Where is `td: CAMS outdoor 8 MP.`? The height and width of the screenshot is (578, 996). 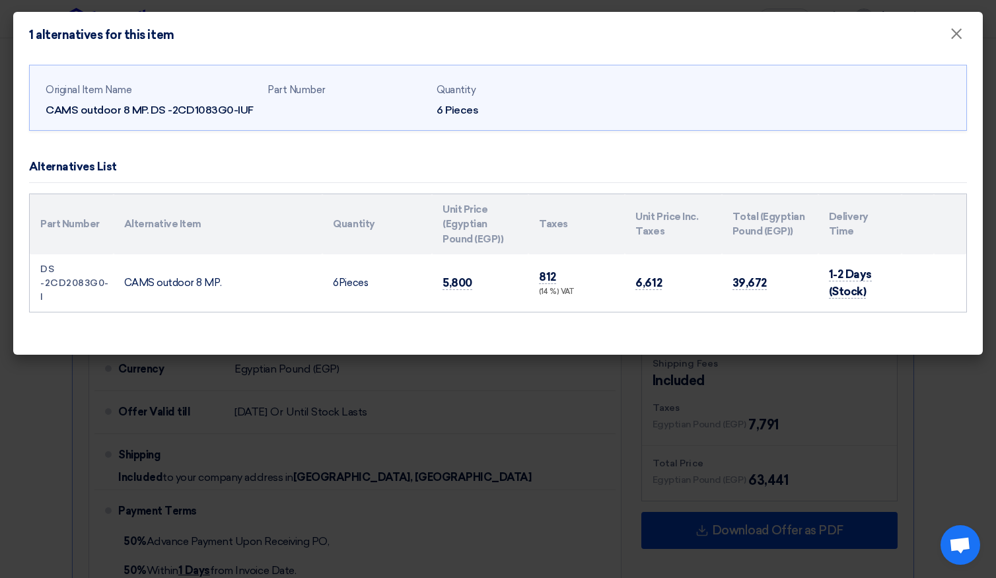 td: CAMS outdoor 8 MP. is located at coordinates (218, 283).